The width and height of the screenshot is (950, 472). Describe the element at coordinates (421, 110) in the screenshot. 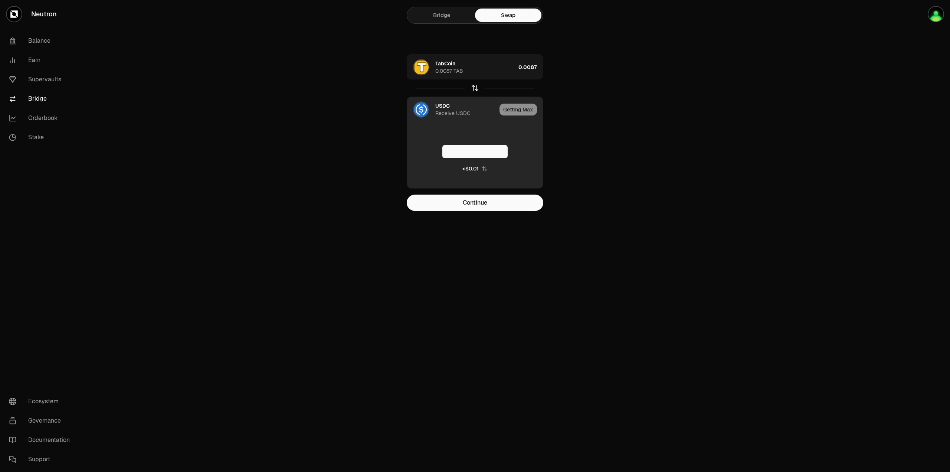

I see `img: USDC Logo` at that location.